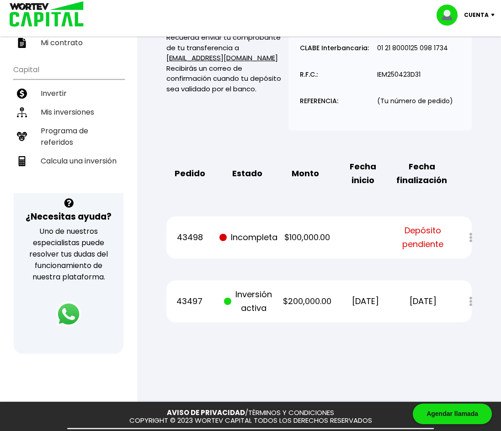 This screenshot has width=501, height=431. What do you see at coordinates (247, 174) in the screenshot?
I see `b: Estado` at bounding box center [247, 174].